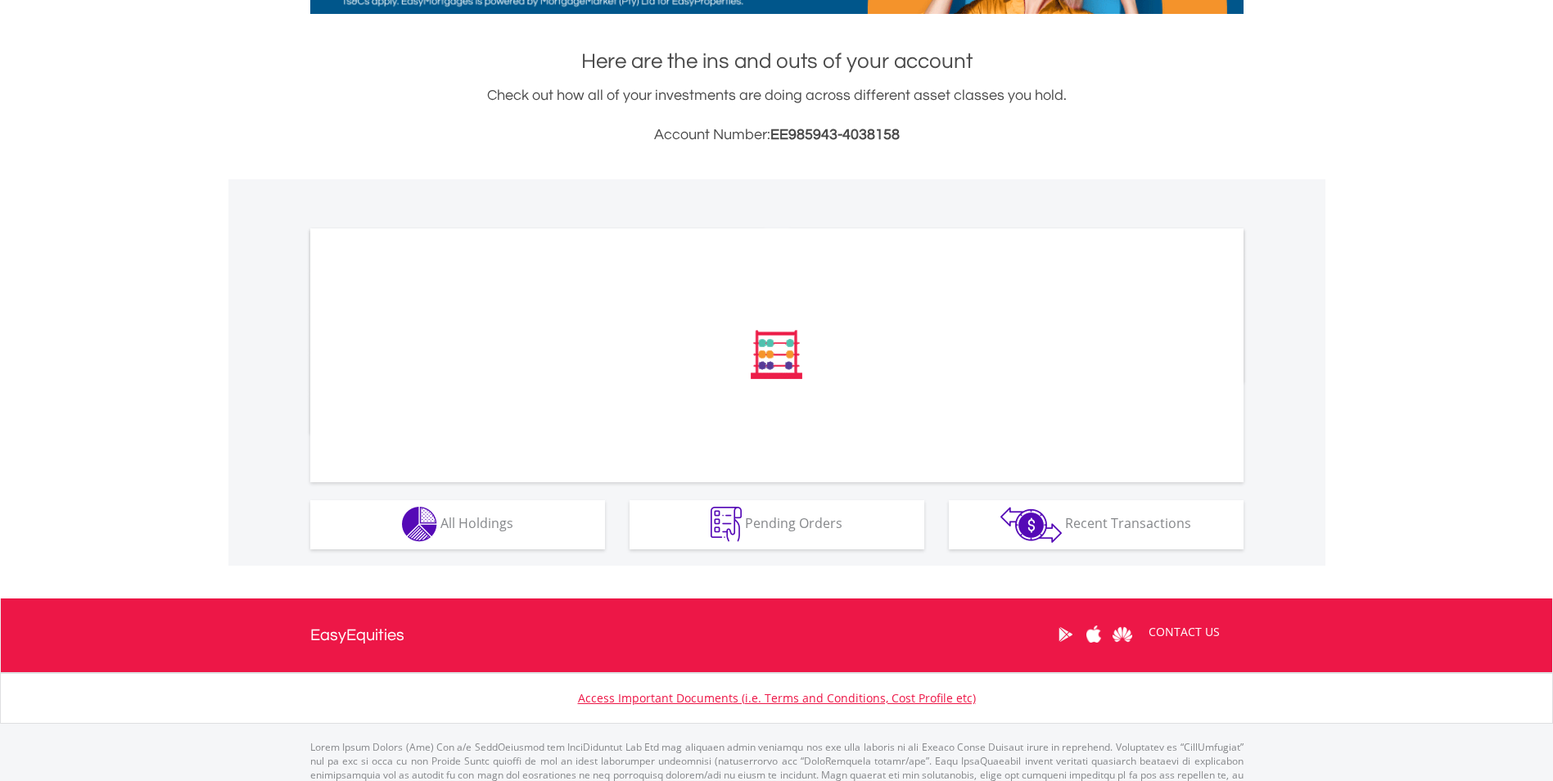 The image size is (1553, 781). What do you see at coordinates (1031, 525) in the screenshot?
I see `img: transactions-zar-wht.png` at bounding box center [1031, 525].